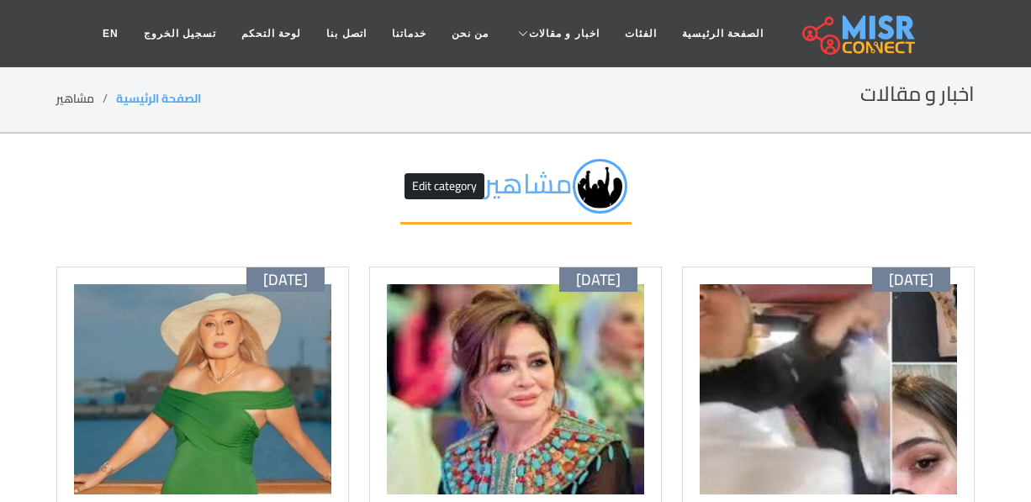 The image size is (1031, 502). Describe the element at coordinates (515, 192) in the screenshot. I see `h2: مشاهير` at that location.